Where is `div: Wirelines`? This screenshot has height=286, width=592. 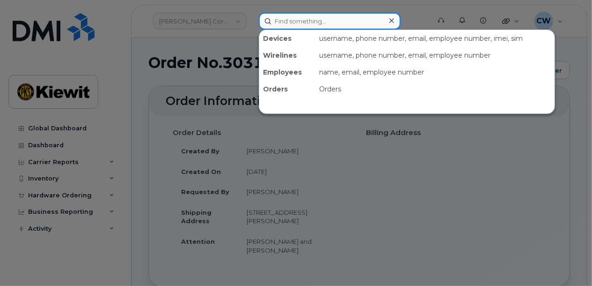
div: Wirelines is located at coordinates (287, 55).